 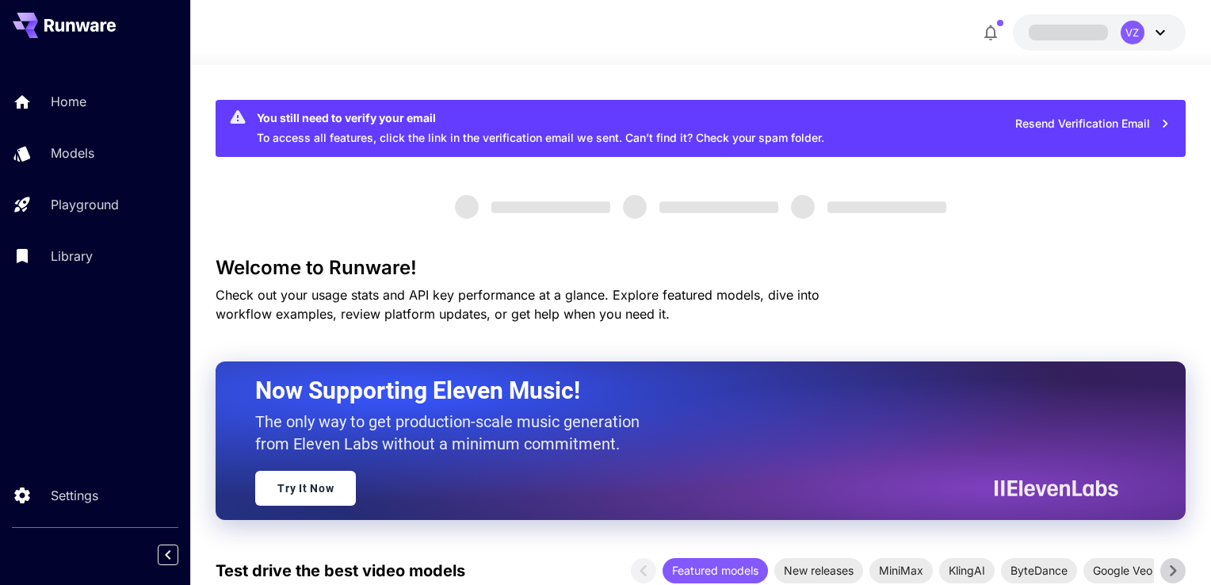 I want to click on div: To access all features, click the link in the verification email we sent. Can’t find it? Check yo..., so click(x=541, y=128).